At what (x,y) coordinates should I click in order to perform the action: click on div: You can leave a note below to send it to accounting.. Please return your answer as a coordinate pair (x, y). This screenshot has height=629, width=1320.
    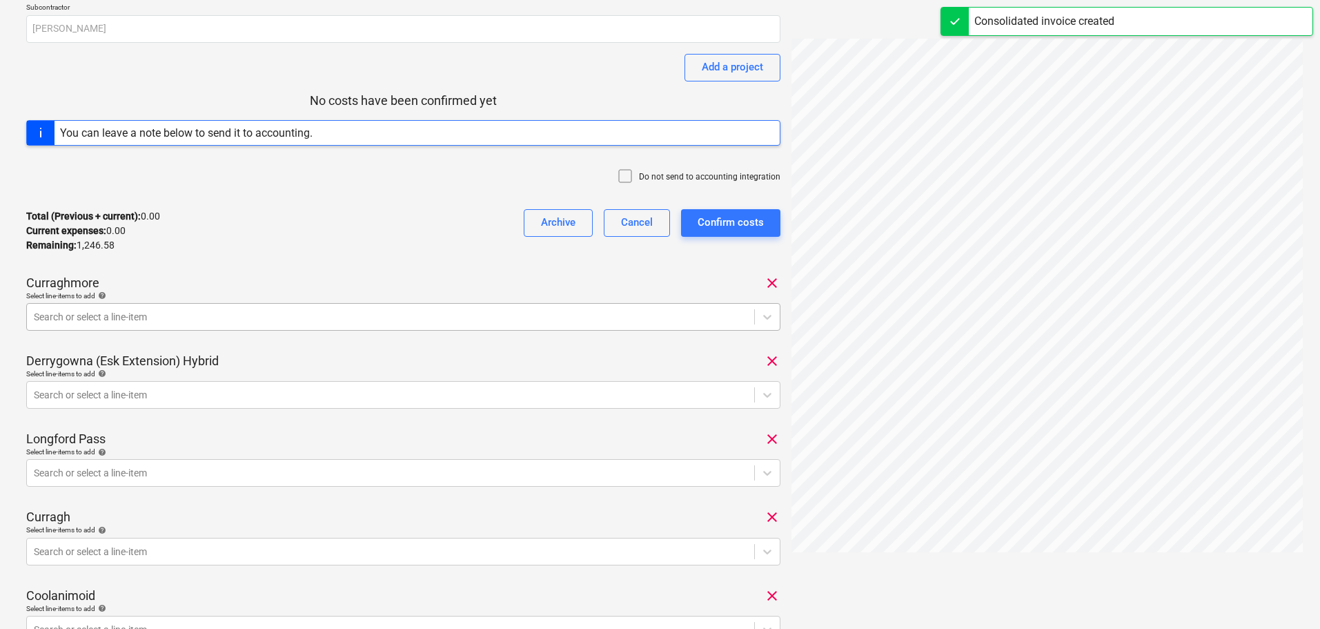
    Looking at the image, I should click on (186, 132).